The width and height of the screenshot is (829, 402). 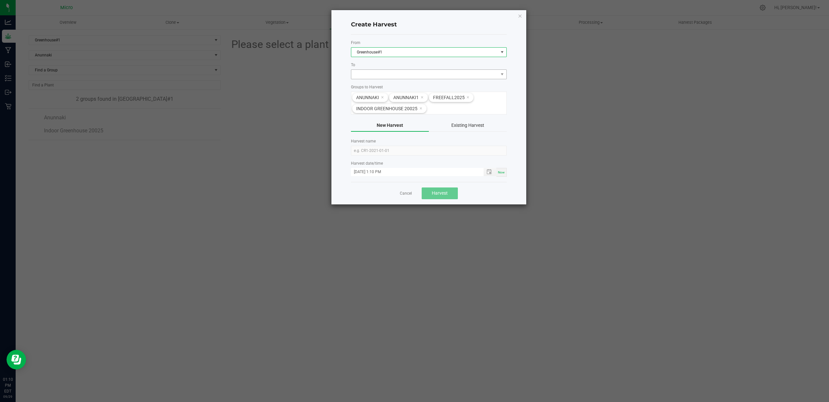 What do you see at coordinates (429, 65) in the screenshot?
I see `label: To` at bounding box center [429, 65].